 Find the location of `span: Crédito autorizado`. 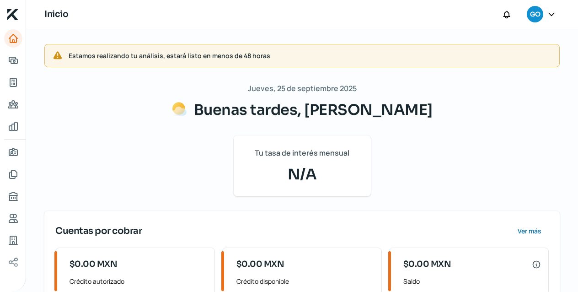

span: Crédito autorizado is located at coordinates (138, 281).